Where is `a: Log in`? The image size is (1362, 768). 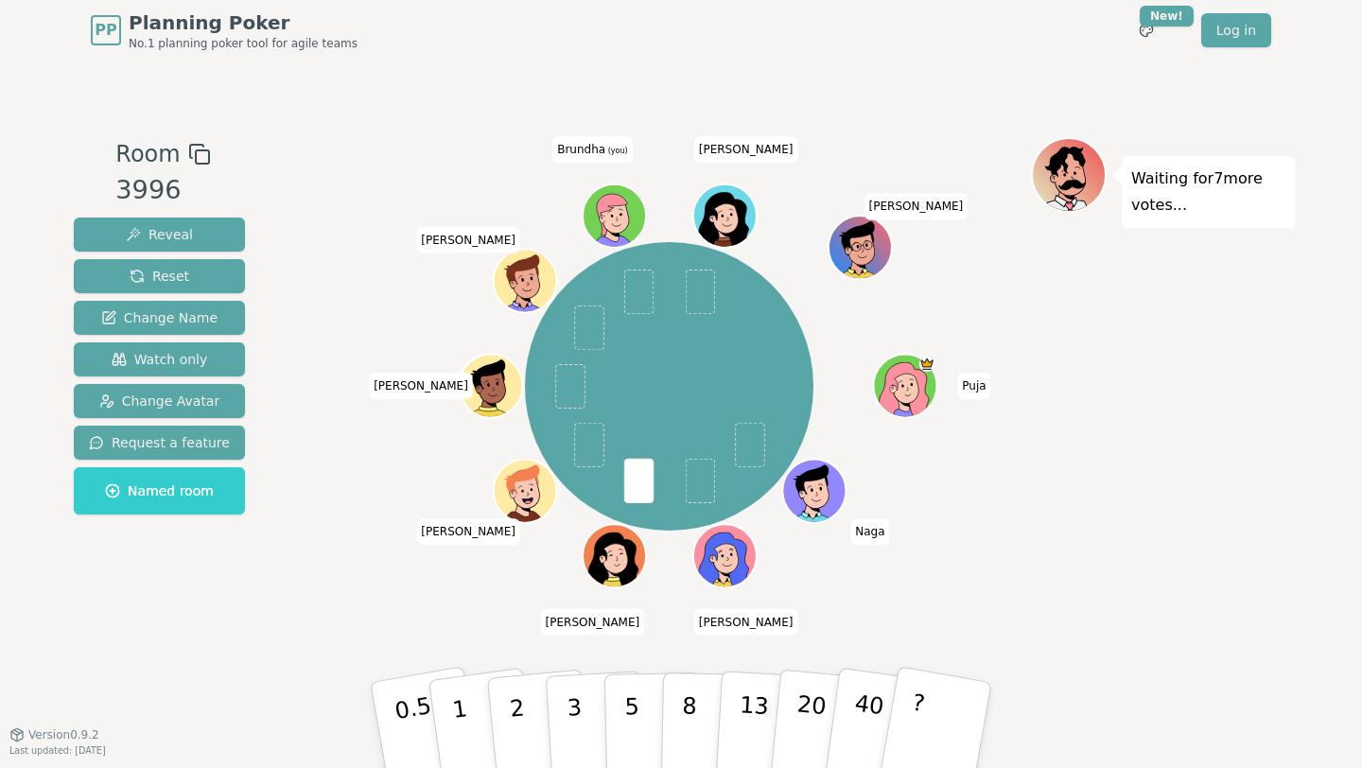 a: Log in is located at coordinates (1236, 30).